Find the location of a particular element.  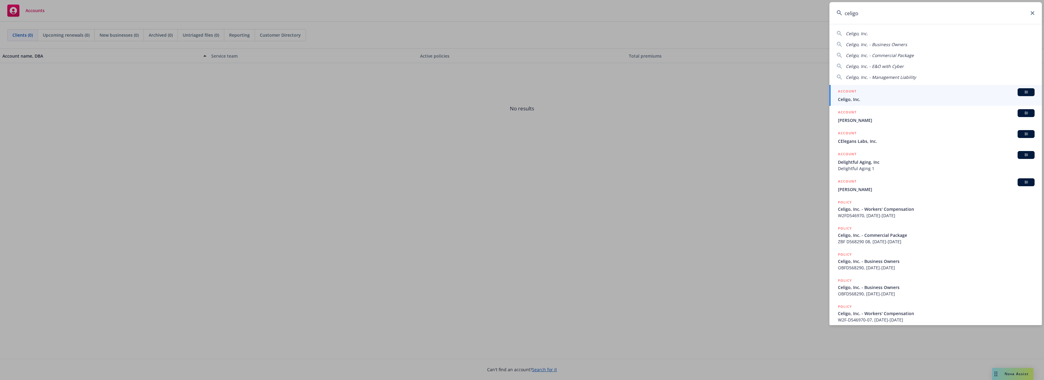

span: Celigo, Inc. - E&O with Cyber is located at coordinates (875, 66).